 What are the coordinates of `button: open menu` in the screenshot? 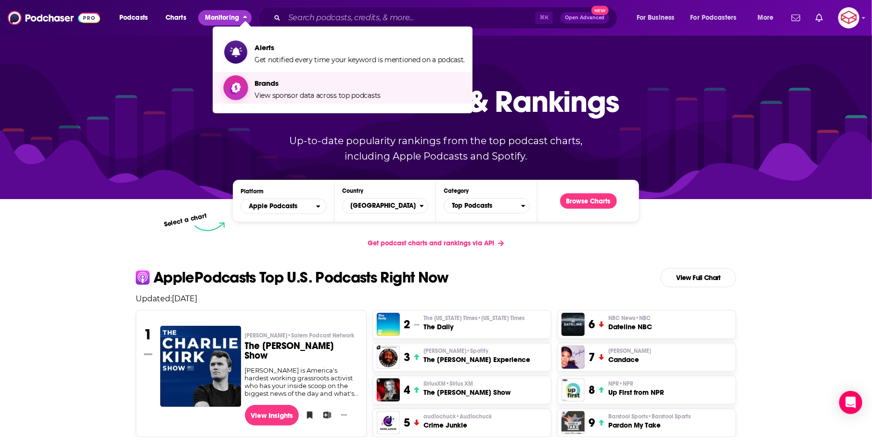 It's located at (136, 18).